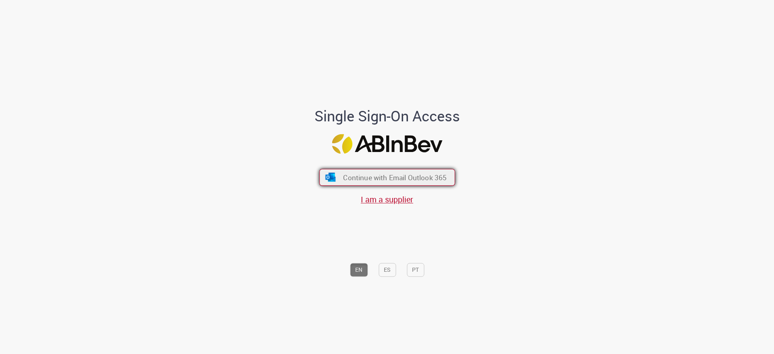 Image resolution: width=774 pixels, height=354 pixels. What do you see at coordinates (387, 270) in the screenshot?
I see `button: ES` at bounding box center [387, 270].